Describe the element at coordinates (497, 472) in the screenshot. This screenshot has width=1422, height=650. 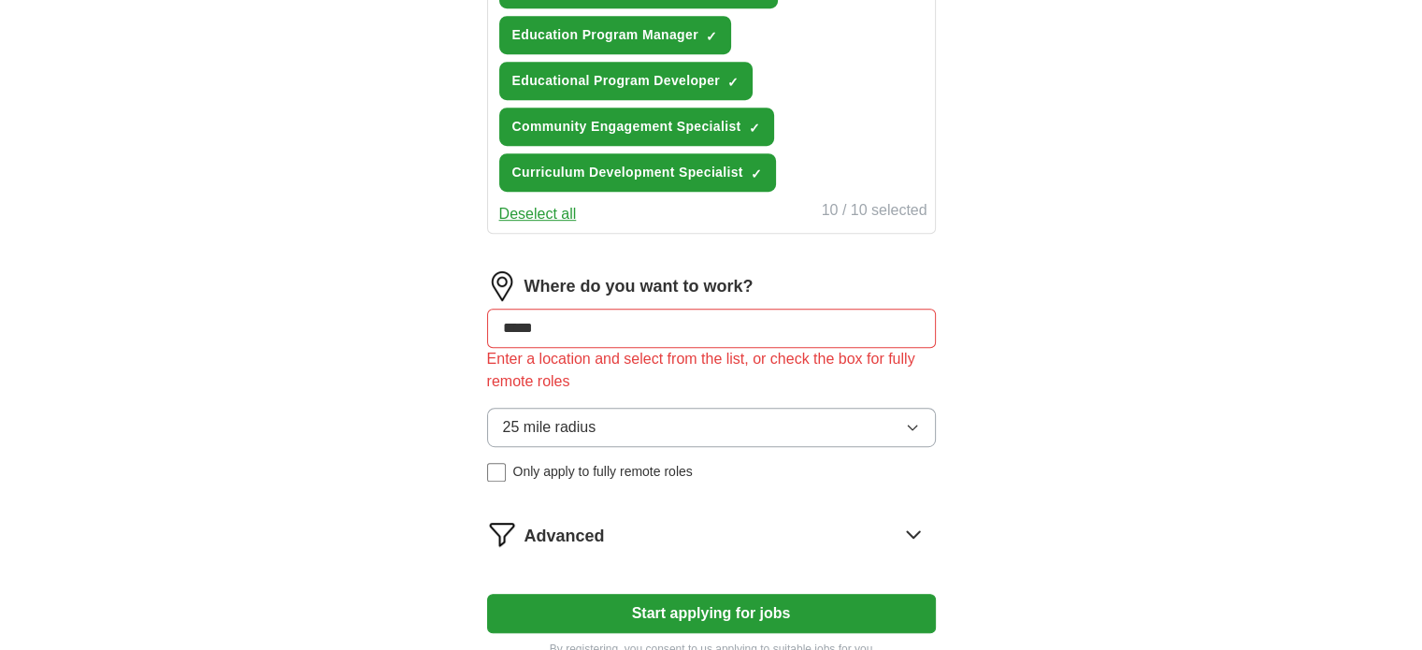
I see `input: Only apply to fully remote roles` at that location.